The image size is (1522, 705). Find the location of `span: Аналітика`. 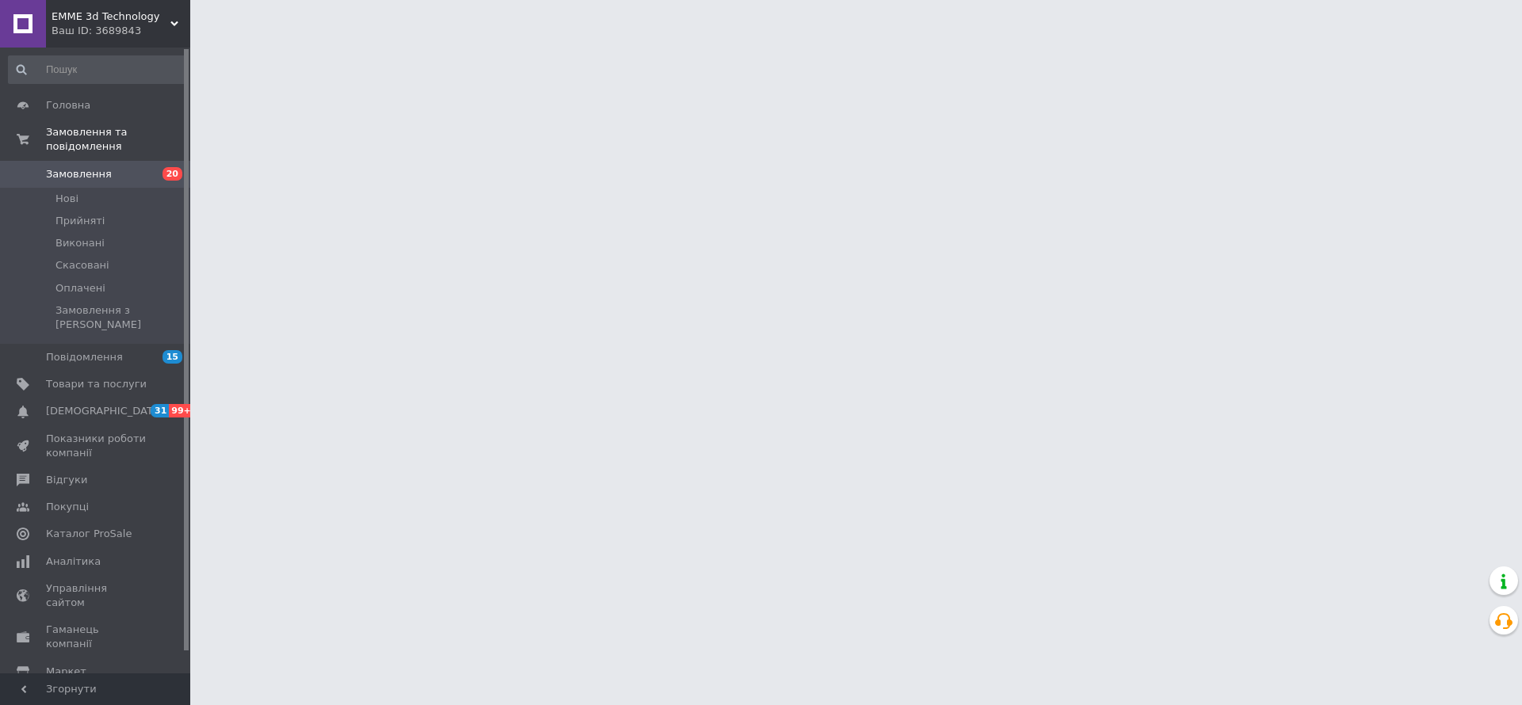

span: Аналітика is located at coordinates (73, 562).